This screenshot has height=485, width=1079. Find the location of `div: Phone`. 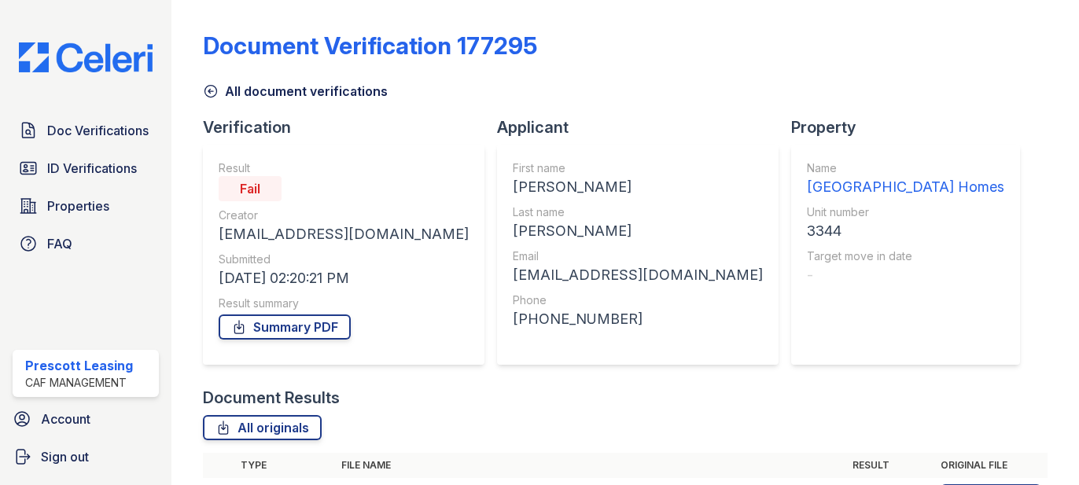

div: Phone is located at coordinates (638, 300).